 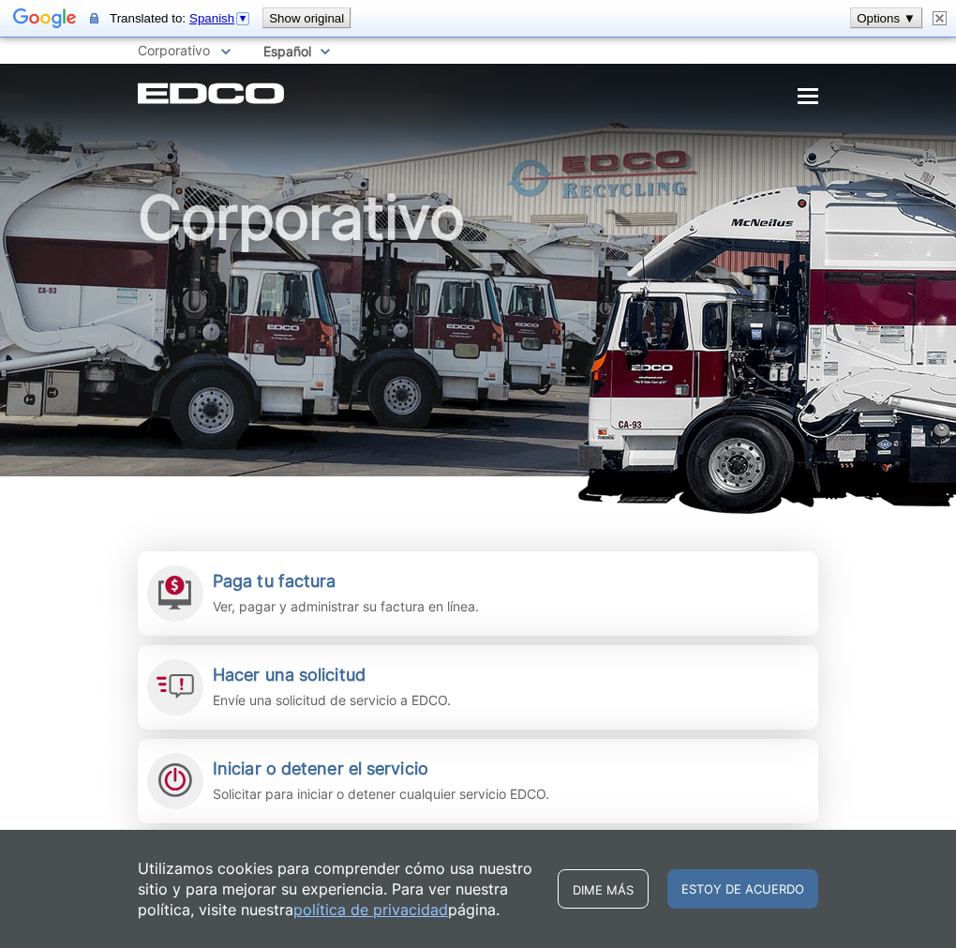 What do you see at coordinates (212, 93) in the screenshot?
I see `a: Logotipo EDCD. Regrese a la página de inicio.` at bounding box center [212, 93].